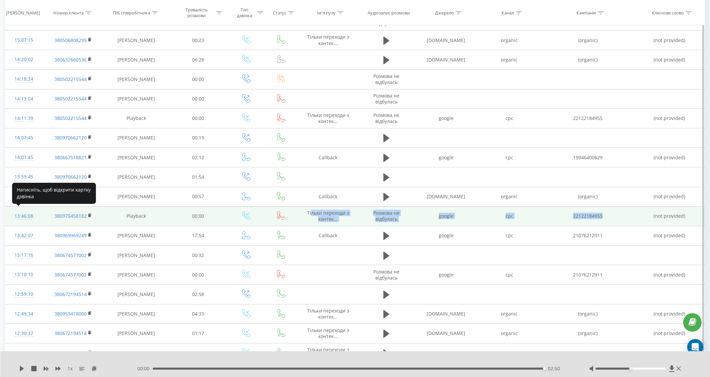 This screenshot has height=377, width=710. Describe the element at coordinates (70, 294) in the screenshot. I see `a: 380672194514` at that location.